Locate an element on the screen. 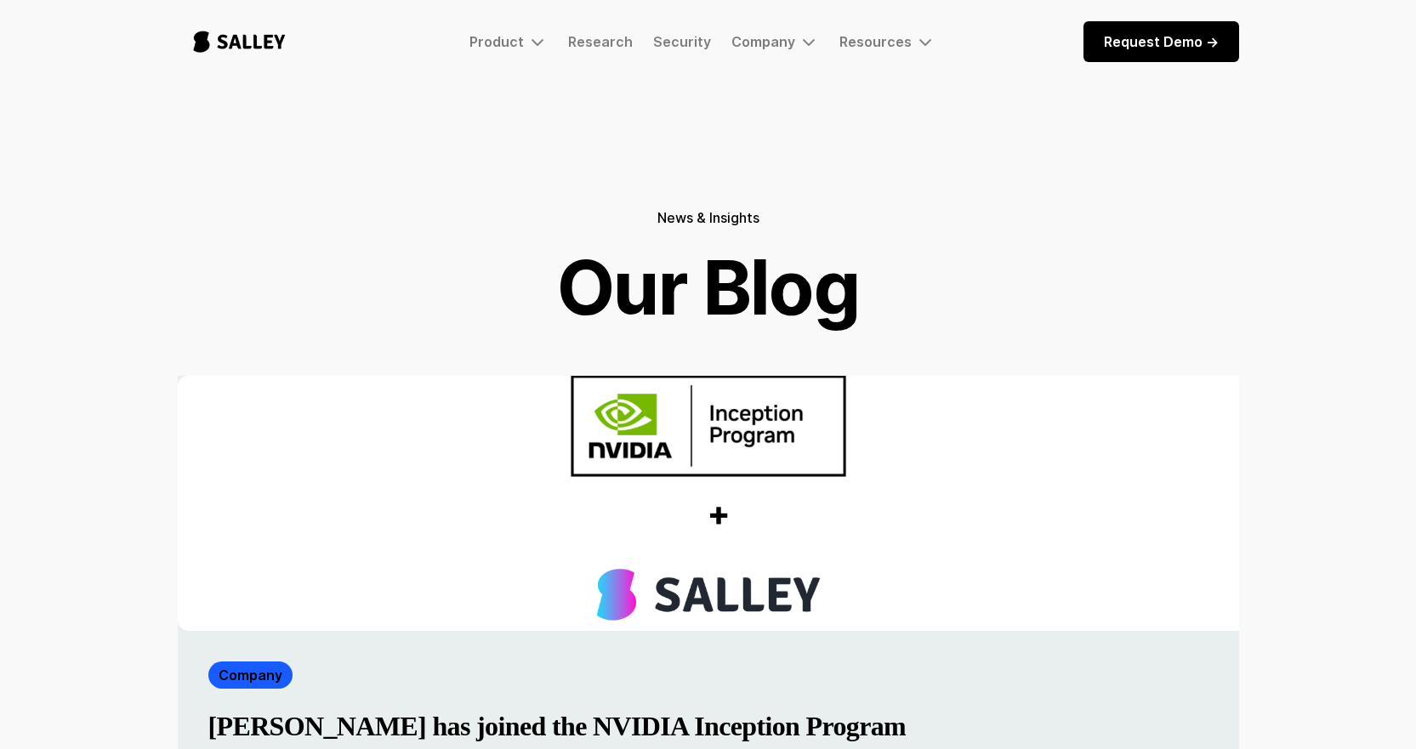 The width and height of the screenshot is (1416, 749). a: home is located at coordinates (239, 42).